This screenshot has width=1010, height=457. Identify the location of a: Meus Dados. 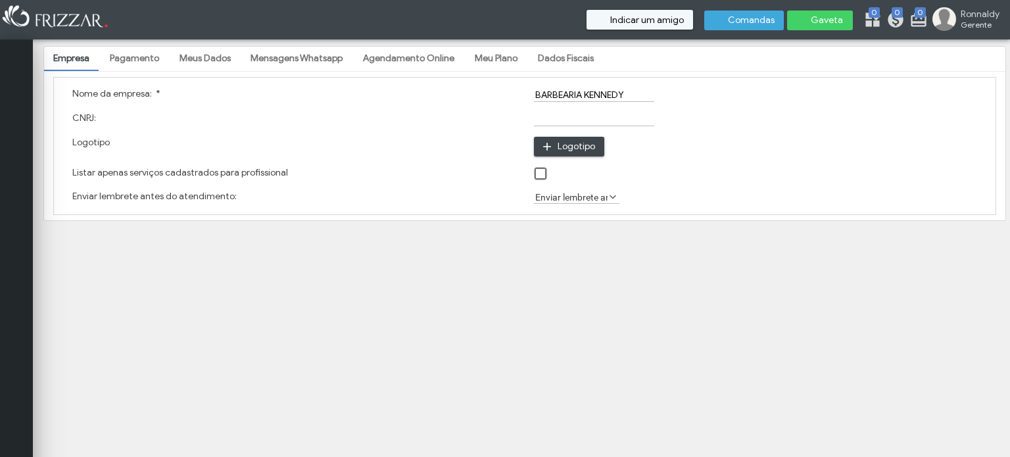
(205, 59).